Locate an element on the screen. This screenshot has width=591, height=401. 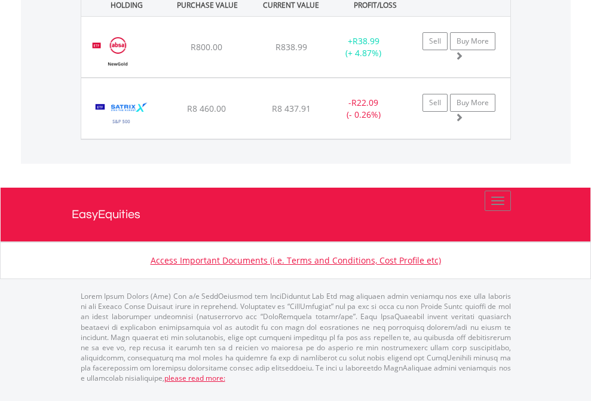
span: R8 460.00 is located at coordinates (206, 108).